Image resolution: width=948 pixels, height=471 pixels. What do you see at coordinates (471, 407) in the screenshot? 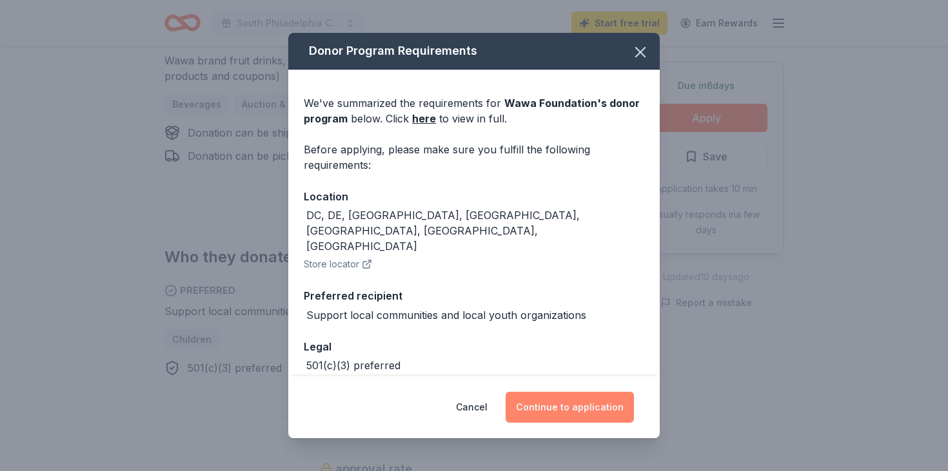
I see `button: Cancel` at bounding box center [471, 407].